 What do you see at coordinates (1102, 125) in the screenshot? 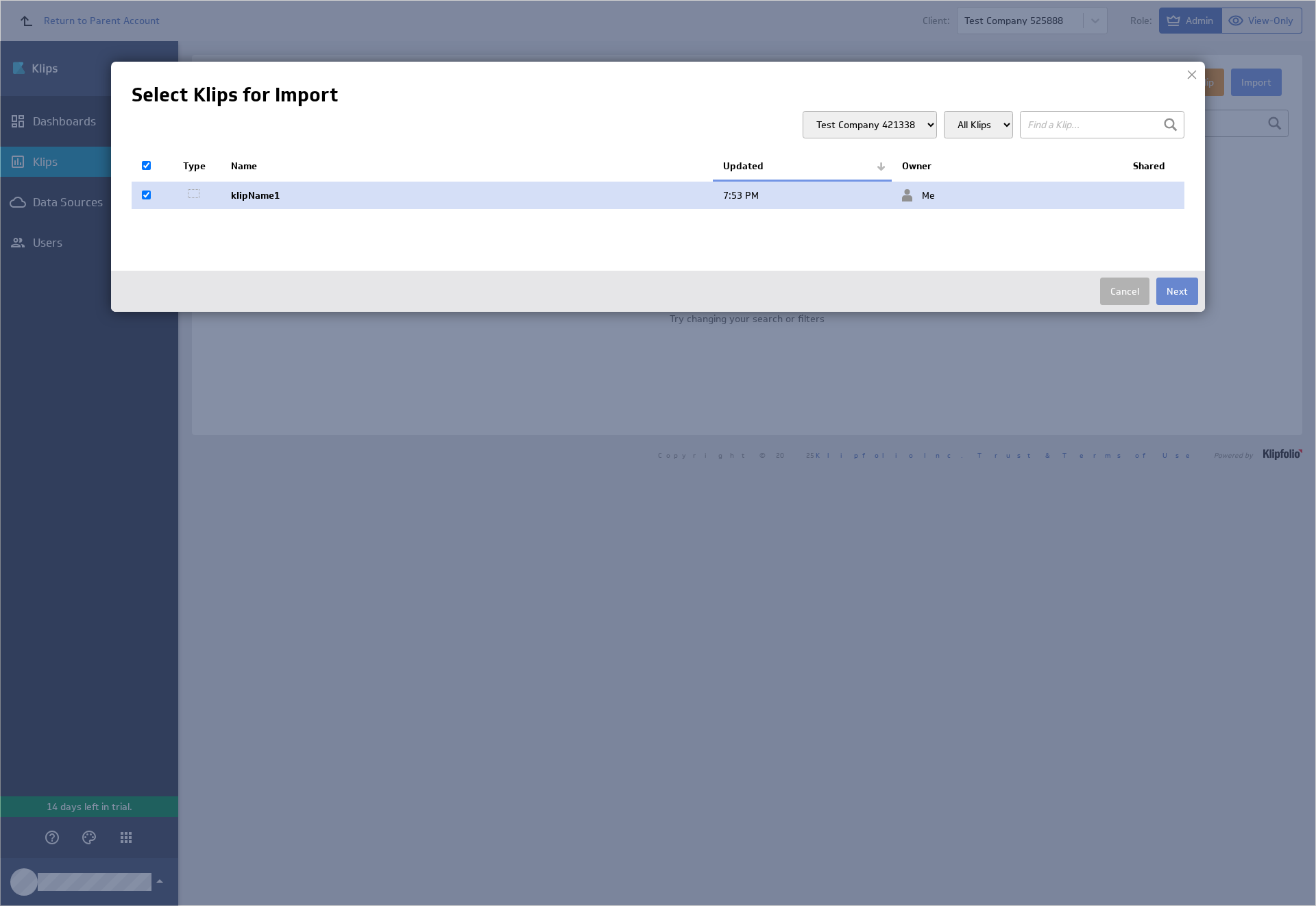
I see `input: Find a Klip...` at bounding box center [1102, 125].